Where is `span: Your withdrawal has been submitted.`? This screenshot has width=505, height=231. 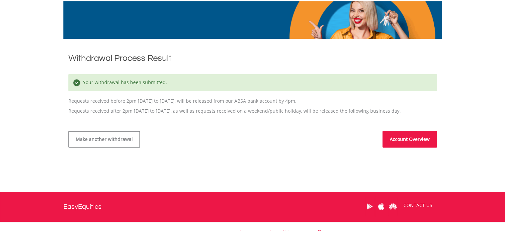 span: Your withdrawal has been submitted. is located at coordinates (124, 82).